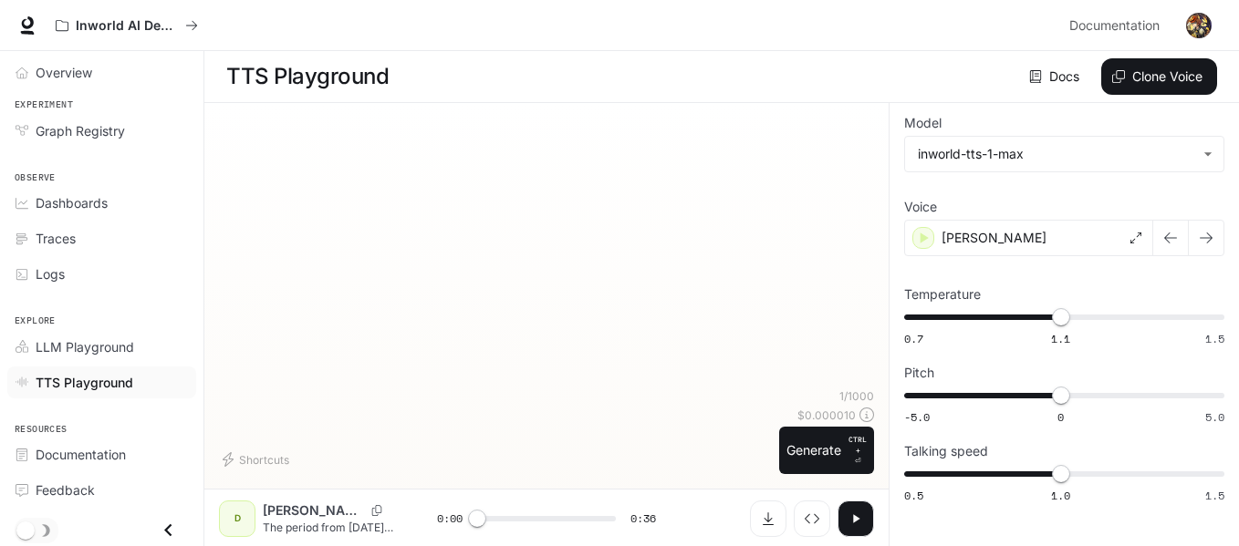  I want to click on span: 0:36, so click(643, 519).